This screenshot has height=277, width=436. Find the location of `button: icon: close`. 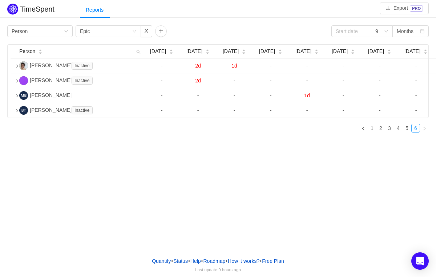

button: icon: close is located at coordinates (146, 31).